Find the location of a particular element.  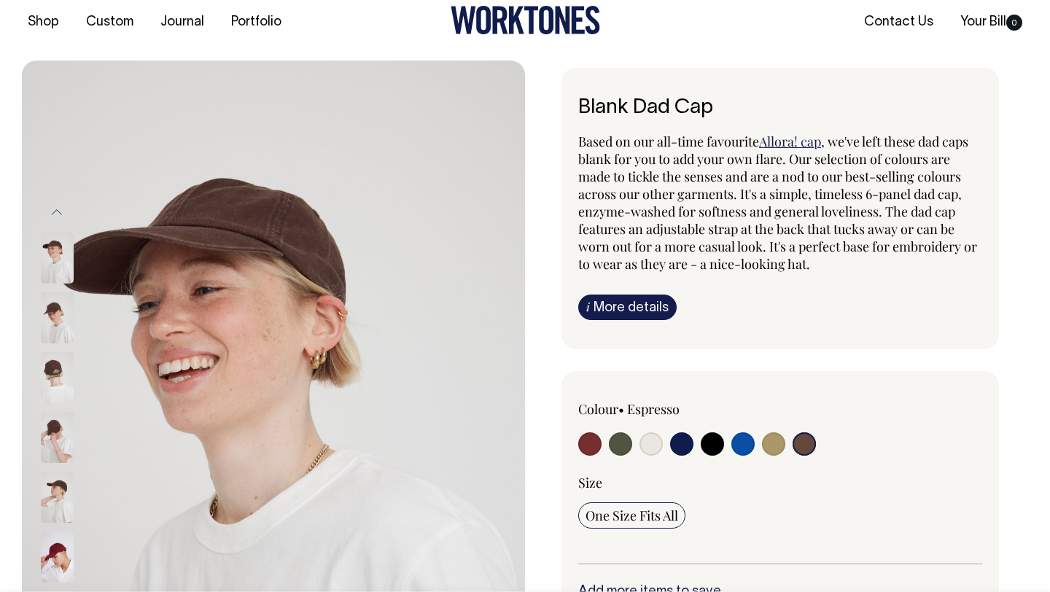

button: Previous is located at coordinates (57, 212).